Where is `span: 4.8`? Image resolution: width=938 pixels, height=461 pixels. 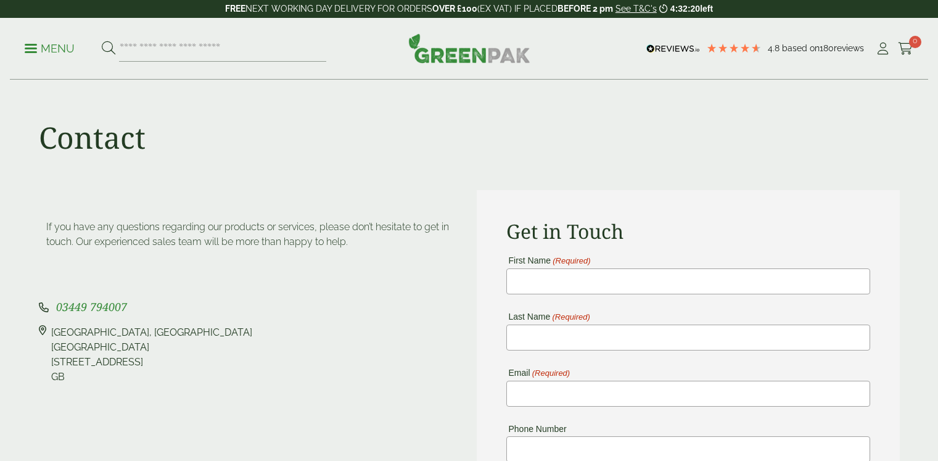
span: 4.8 is located at coordinates (775, 48).